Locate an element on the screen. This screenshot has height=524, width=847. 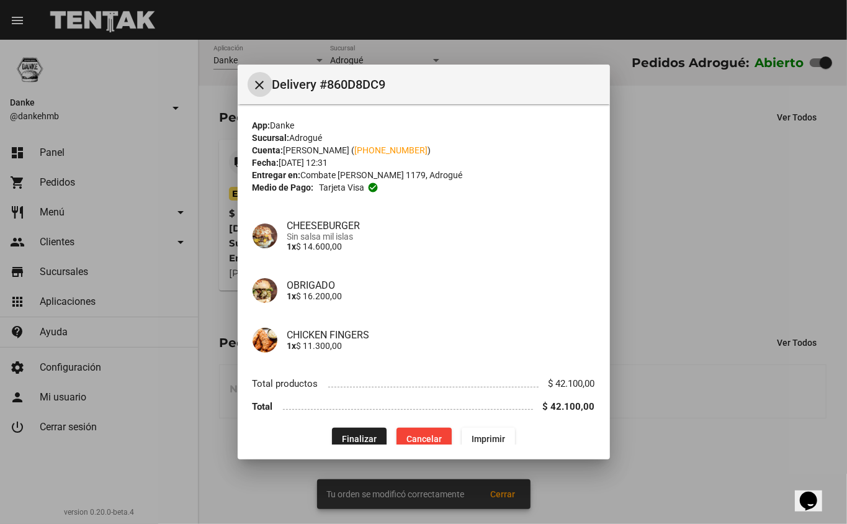
mat-icon: Cerrar is located at coordinates (260, 85).